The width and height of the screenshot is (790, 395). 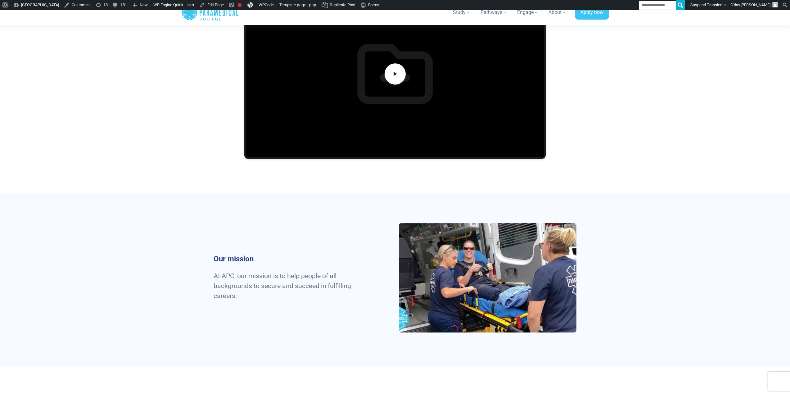 I want to click on a: Engage, so click(x=528, y=12).